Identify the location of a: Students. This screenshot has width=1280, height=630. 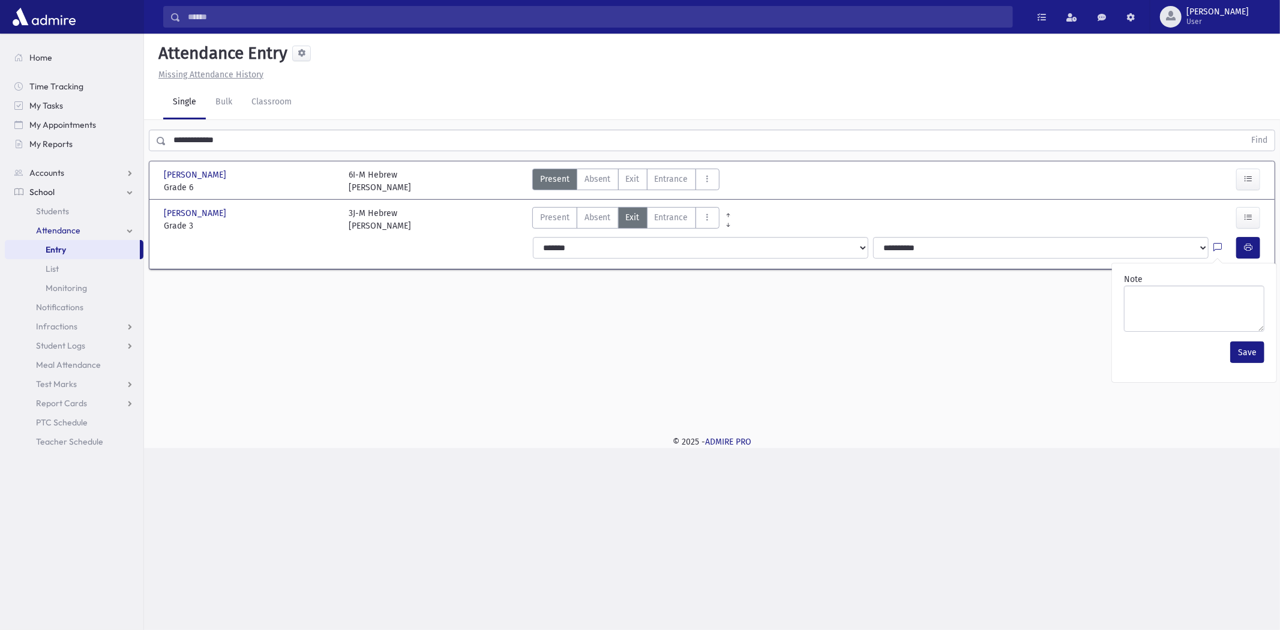
(74, 211).